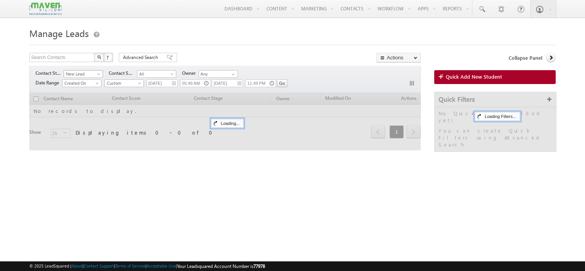 The image size is (585, 271). I want to click on span: Created On, so click(81, 83).